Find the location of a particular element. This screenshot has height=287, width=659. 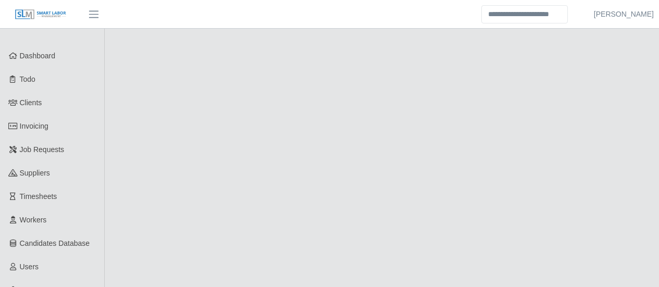

span: Invoicing is located at coordinates (34, 126).